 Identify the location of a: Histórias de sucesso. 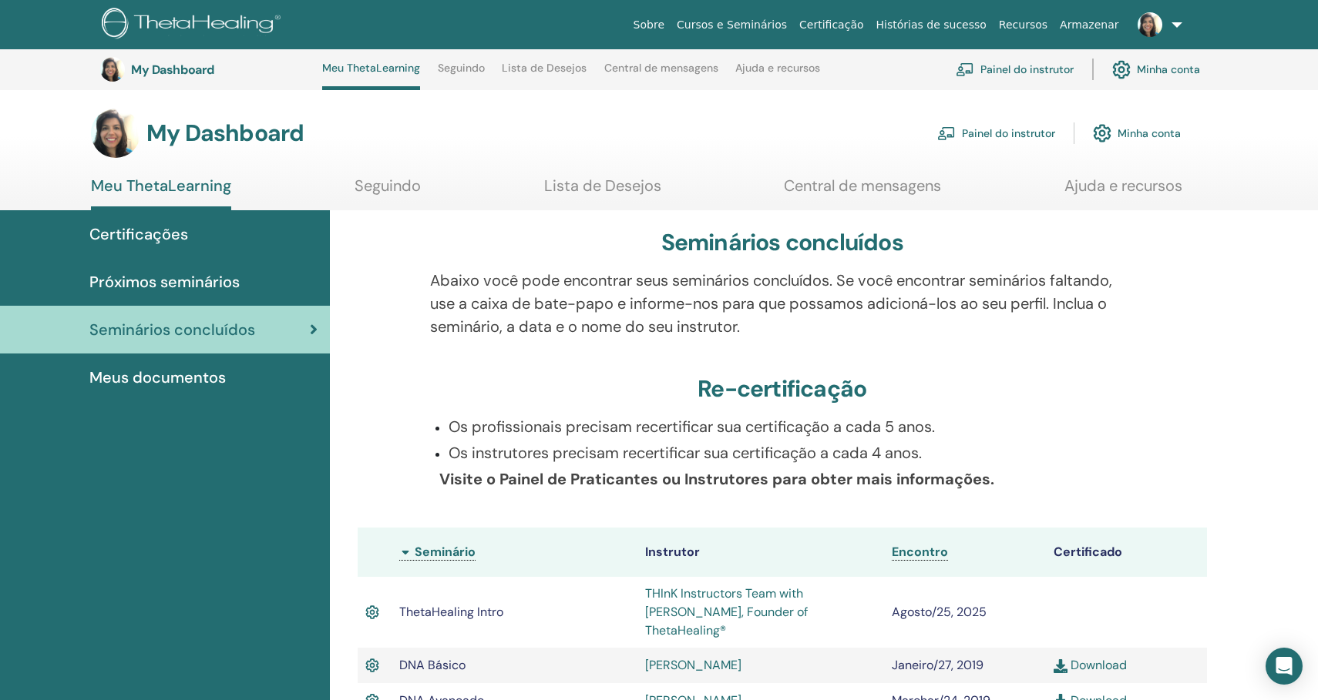
(931, 25).